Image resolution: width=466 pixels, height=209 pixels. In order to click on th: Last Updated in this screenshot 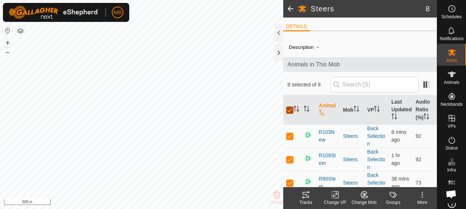, I will do `click(400, 110)`.